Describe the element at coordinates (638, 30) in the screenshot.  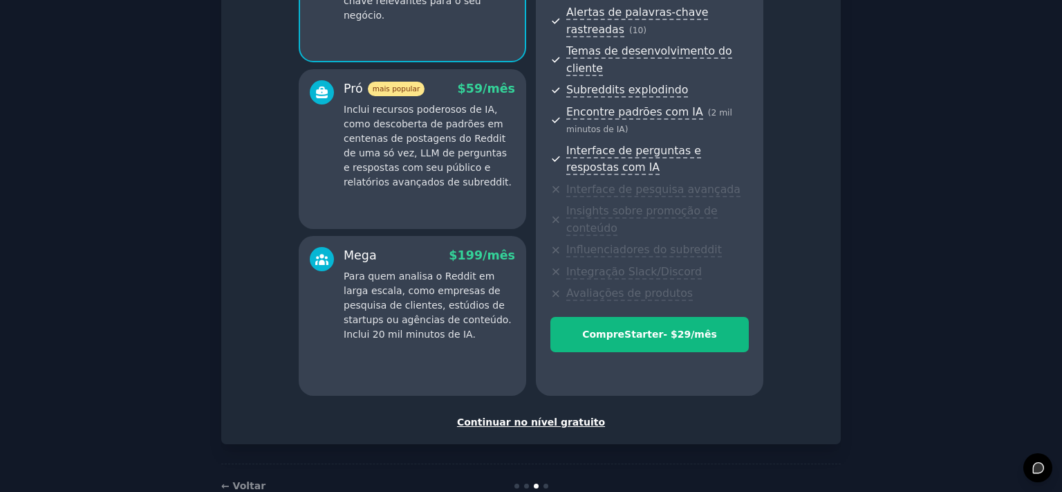
I see `font: 10` at that location.